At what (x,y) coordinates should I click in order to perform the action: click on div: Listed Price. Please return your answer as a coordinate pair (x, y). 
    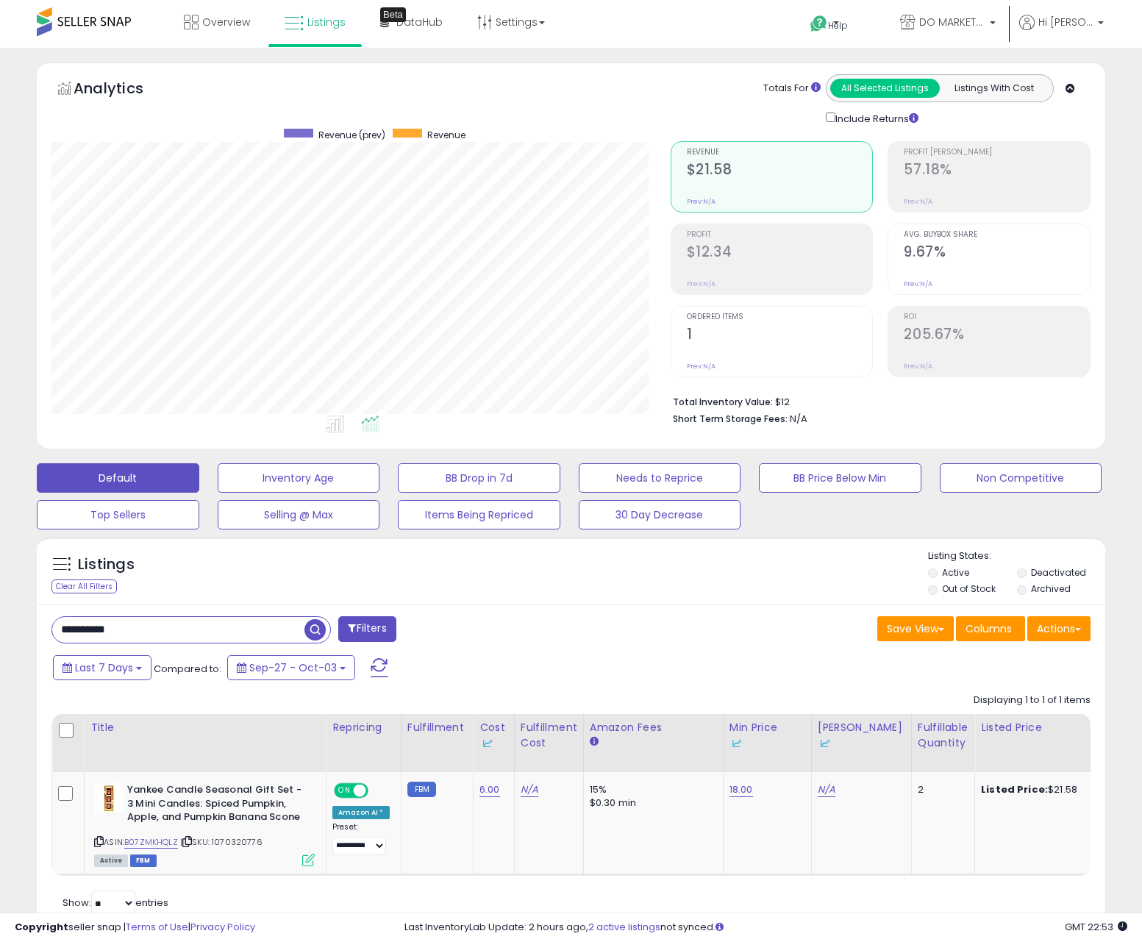
    Looking at the image, I should click on (1044, 727).